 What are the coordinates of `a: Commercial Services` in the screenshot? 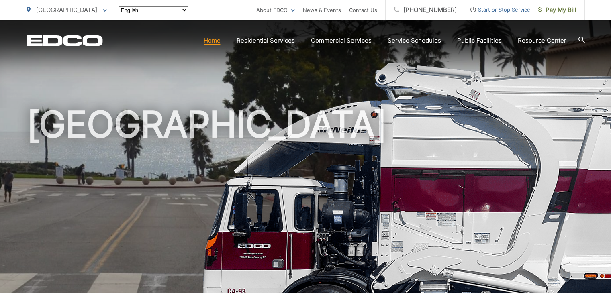 It's located at (341, 41).